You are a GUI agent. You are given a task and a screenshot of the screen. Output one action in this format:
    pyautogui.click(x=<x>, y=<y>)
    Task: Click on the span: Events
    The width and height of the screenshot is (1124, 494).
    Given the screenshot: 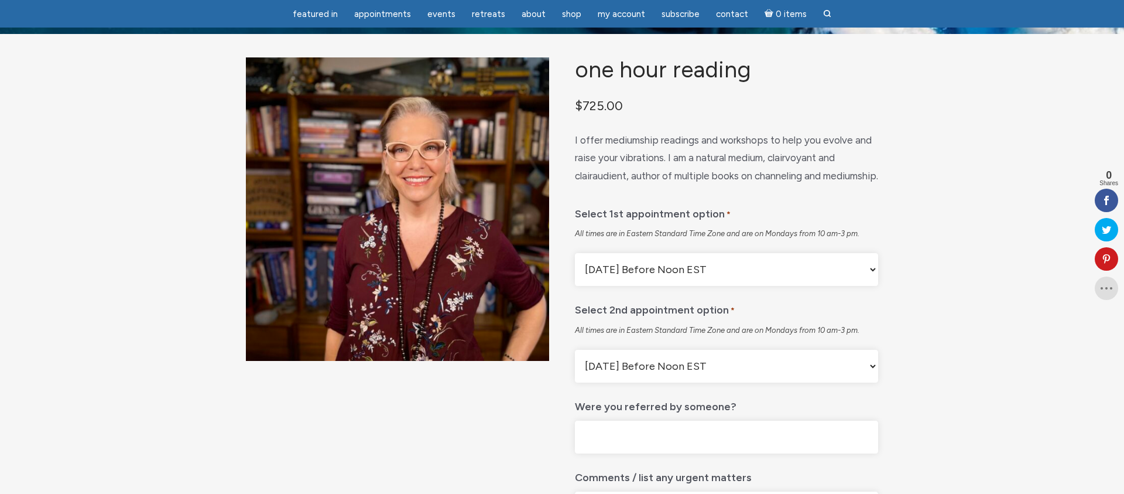 What is the action you would take?
    pyautogui.click(x=441, y=14)
    